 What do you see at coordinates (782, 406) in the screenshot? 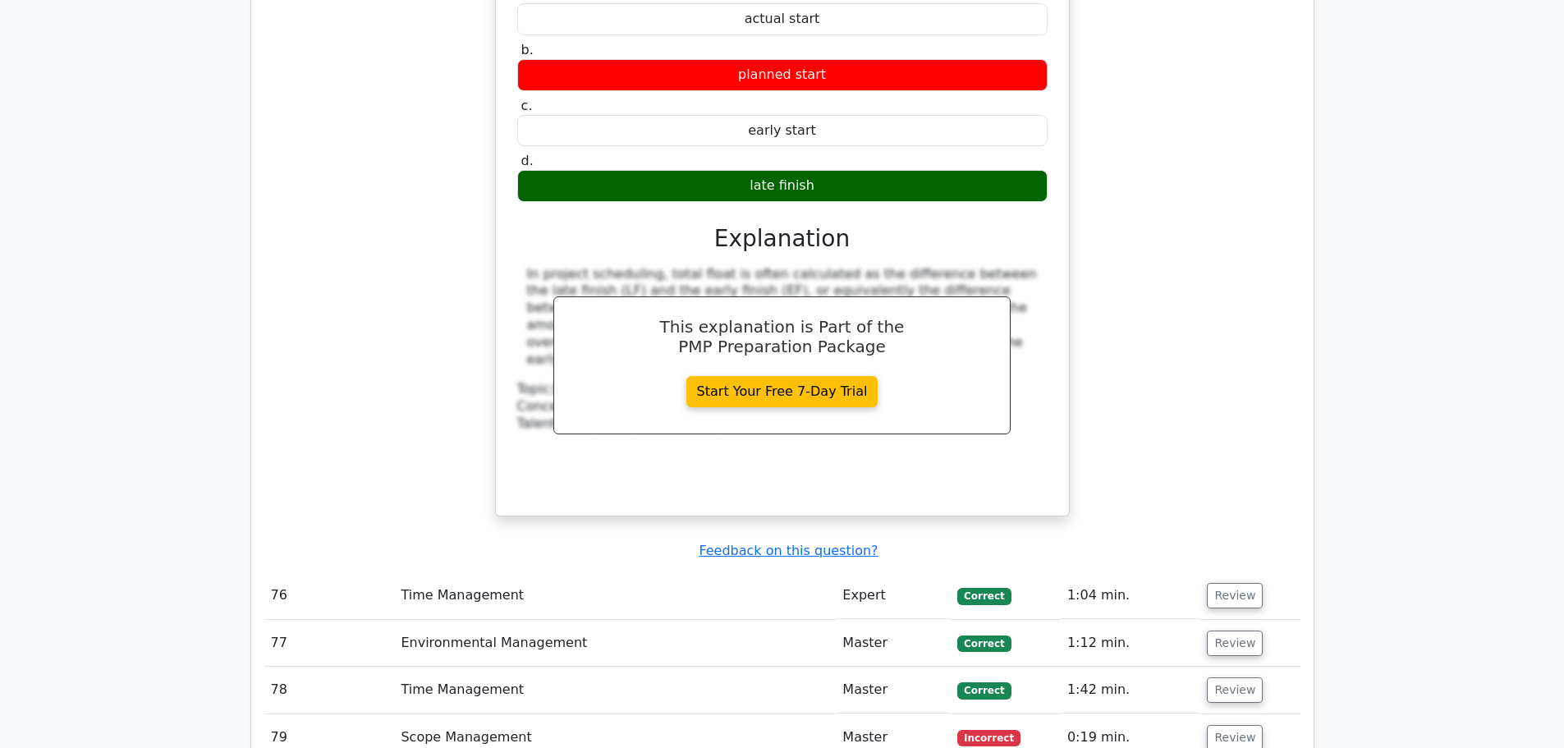
I see `div: Talent Triangle:` at bounding box center [782, 406].